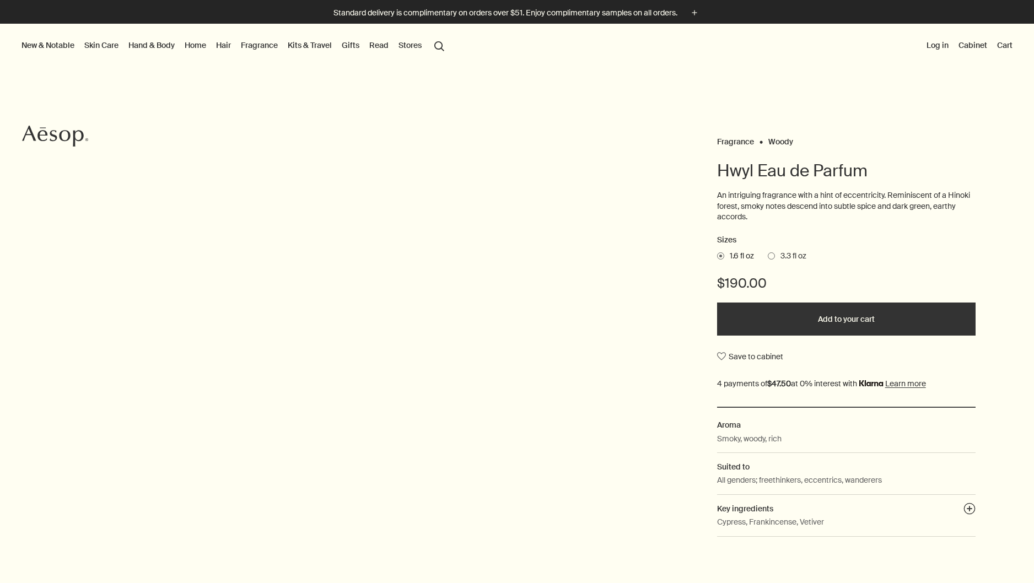 The width and height of the screenshot is (1034, 583). Describe the element at coordinates (938, 45) in the screenshot. I see `button: Log in` at that location.